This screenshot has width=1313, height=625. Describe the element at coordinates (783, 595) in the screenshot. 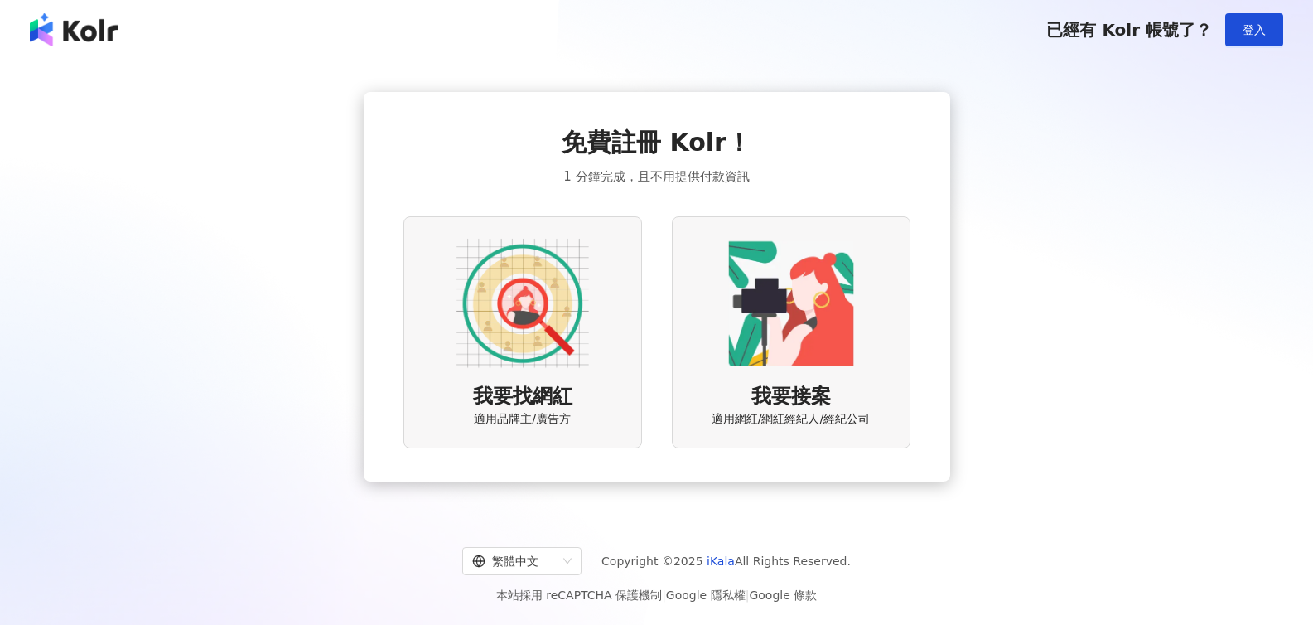

I see `a: Google 條款` at that location.